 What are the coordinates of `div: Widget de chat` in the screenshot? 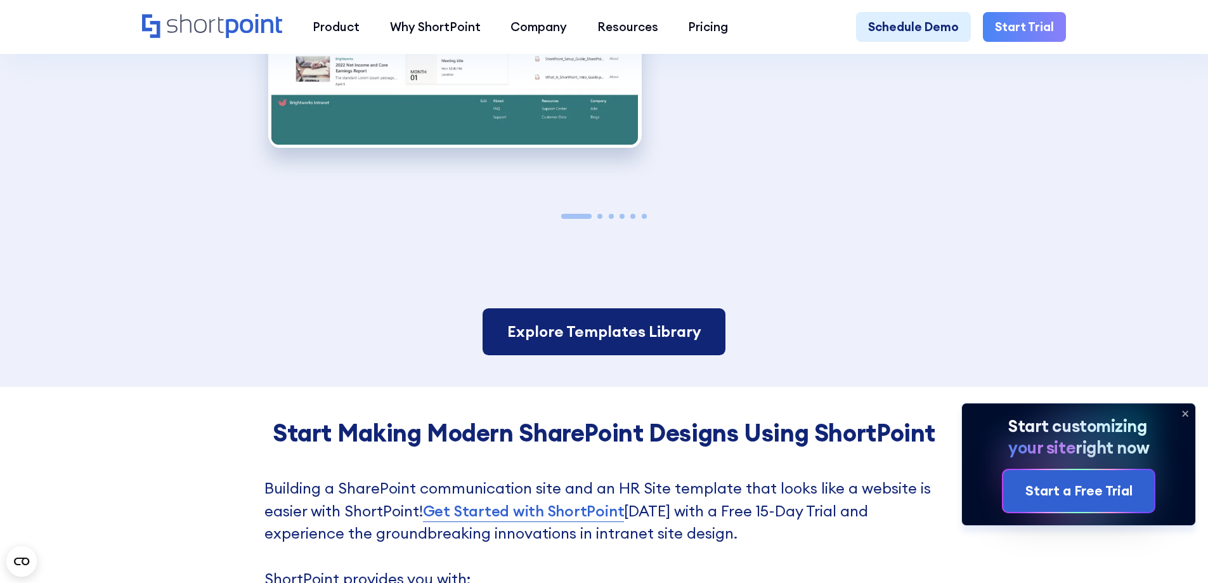 It's located at (1176, 552).